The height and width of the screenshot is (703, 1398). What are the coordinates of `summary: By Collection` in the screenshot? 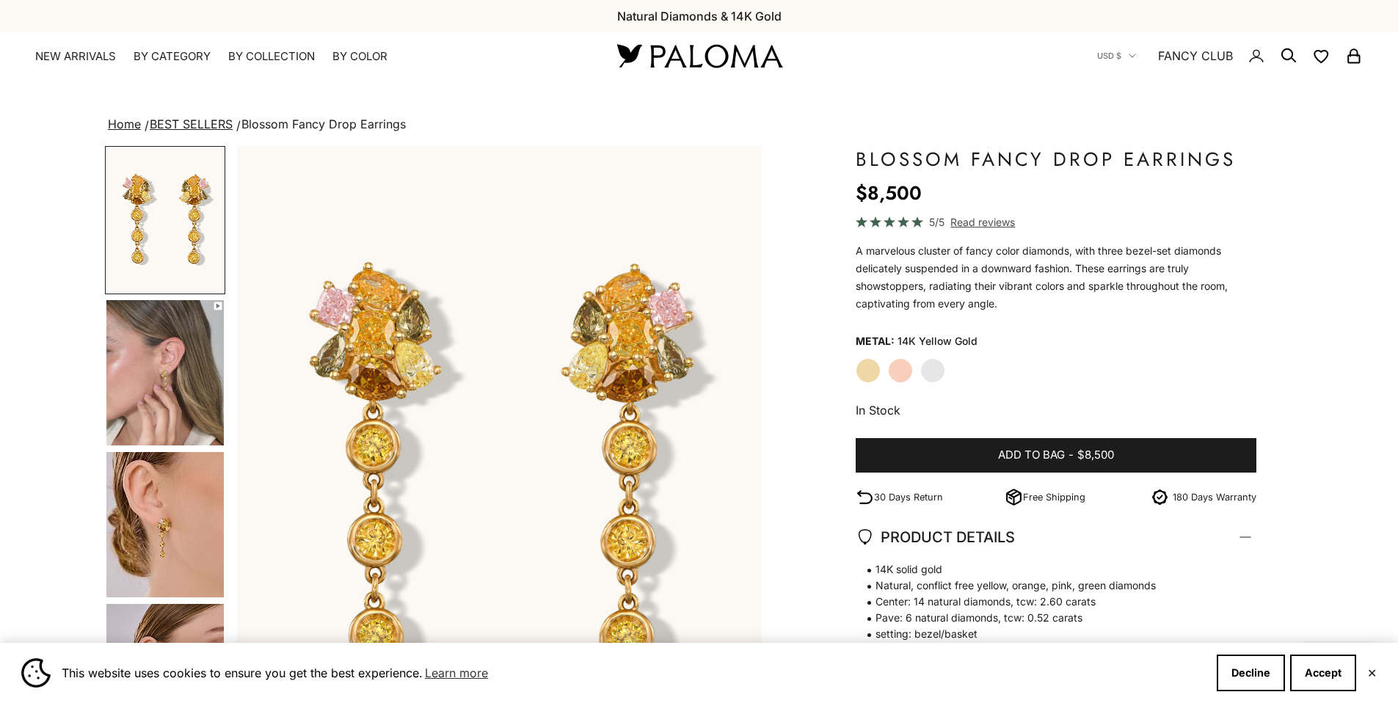 It's located at (272, 57).